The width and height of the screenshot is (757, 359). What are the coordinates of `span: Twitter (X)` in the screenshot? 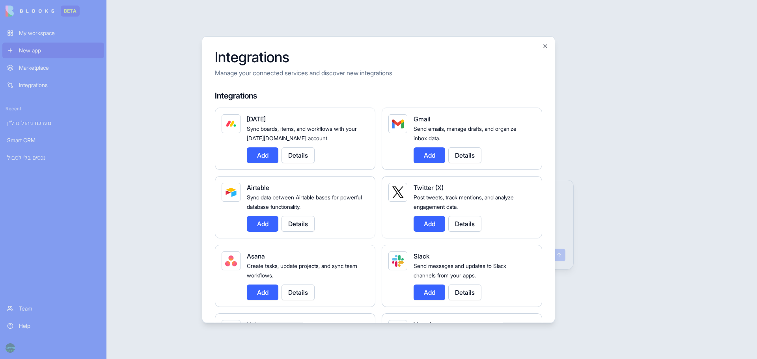 It's located at (428, 187).